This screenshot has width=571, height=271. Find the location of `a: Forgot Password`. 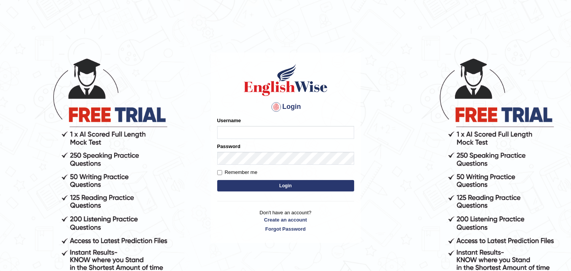

a: Forgot Password is located at coordinates (286, 229).